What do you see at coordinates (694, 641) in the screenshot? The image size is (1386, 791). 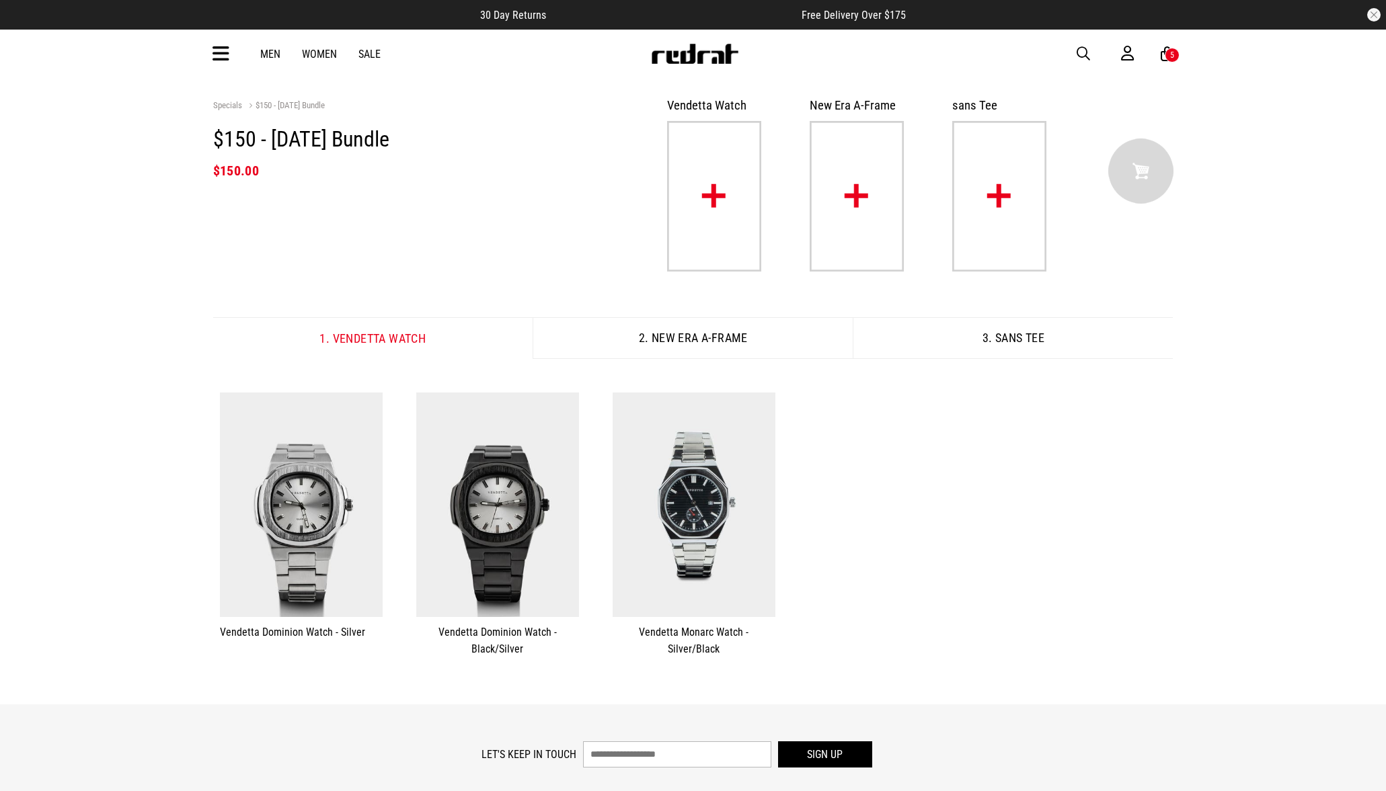 I see `a: Vendetta Monarc Watch - Silver/Black` at bounding box center [694, 641].